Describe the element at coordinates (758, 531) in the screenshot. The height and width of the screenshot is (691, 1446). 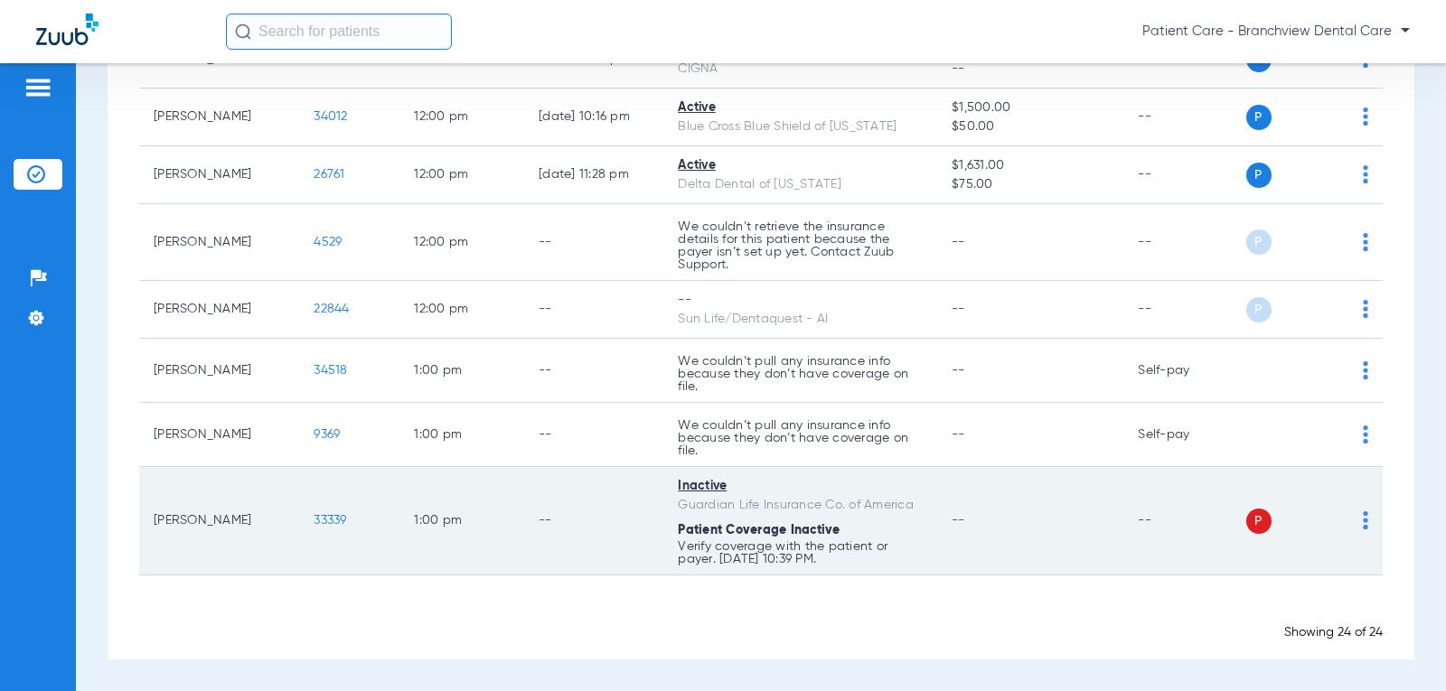
I see `span: Patient Coverage Inactive` at that location.